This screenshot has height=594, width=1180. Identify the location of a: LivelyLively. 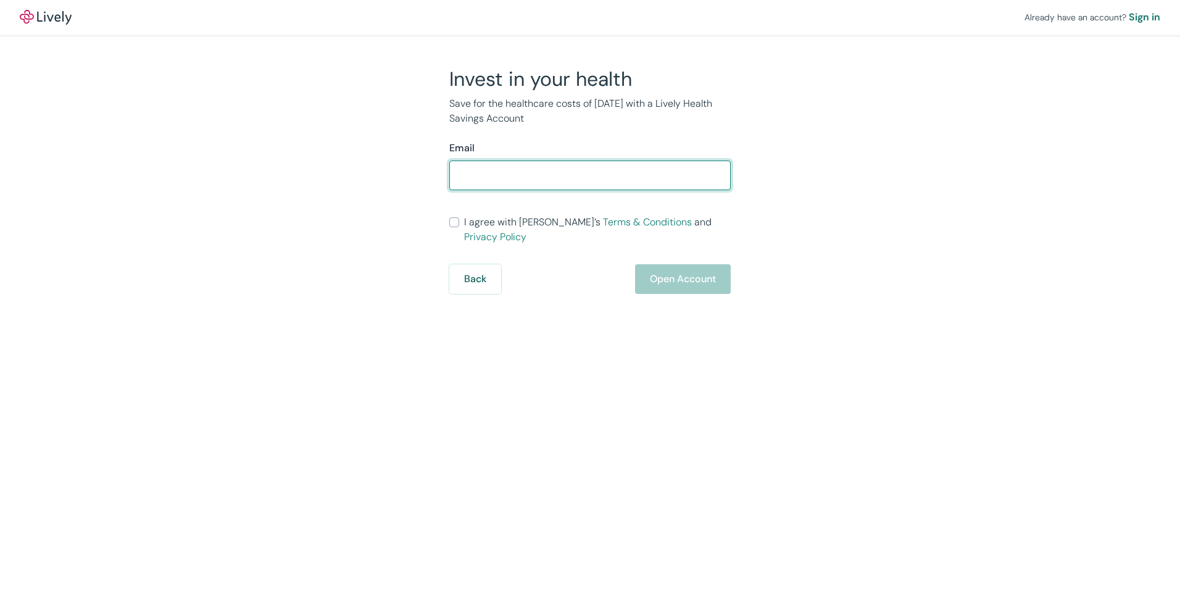
(46, 17).